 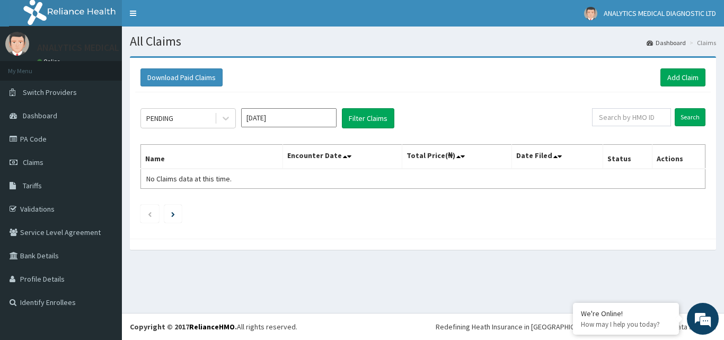 What do you see at coordinates (189, 179) in the screenshot?
I see `span: No Claims data at this time.` at bounding box center [189, 179].